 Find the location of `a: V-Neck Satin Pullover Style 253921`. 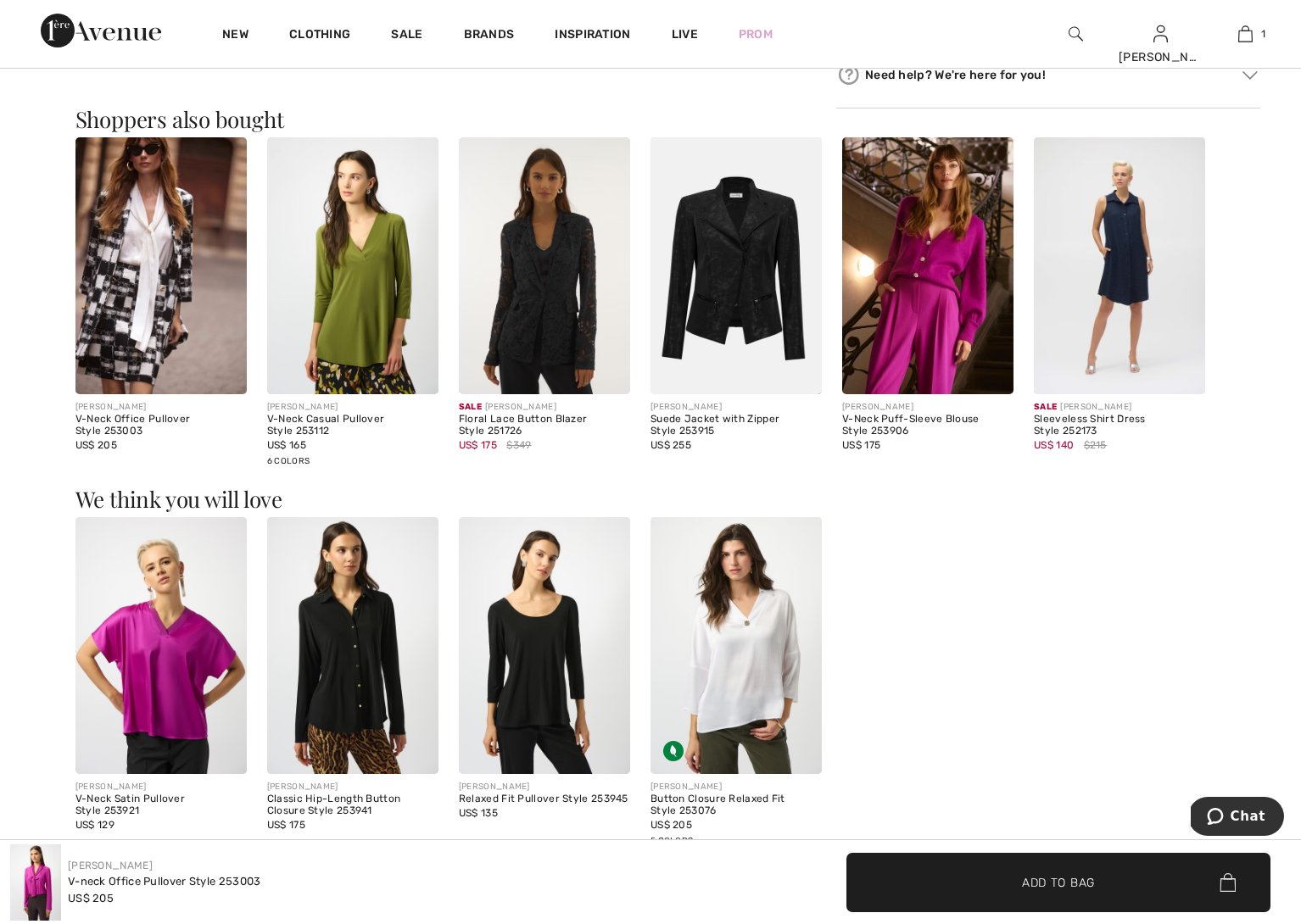

a: V-Neck Satin Pullover Style 253921 is located at coordinates (161, 645).